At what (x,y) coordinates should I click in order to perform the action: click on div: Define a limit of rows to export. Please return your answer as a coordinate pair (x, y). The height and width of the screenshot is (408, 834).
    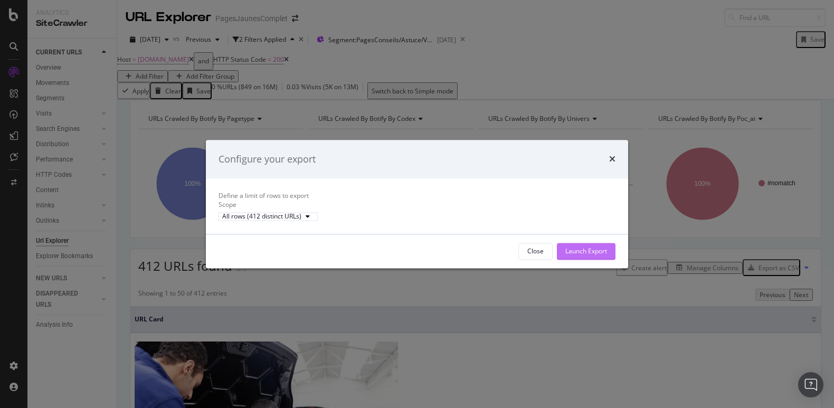
    Looking at the image, I should click on (417, 196).